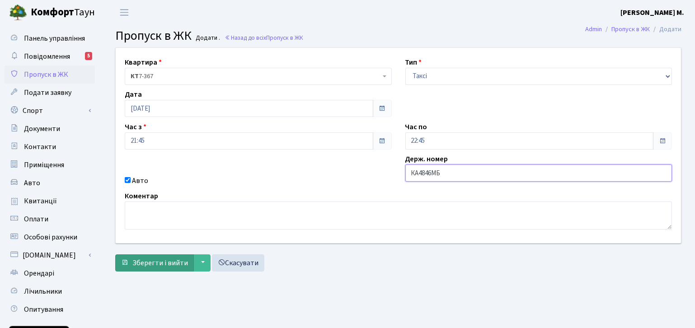 Image resolution: width=695 pixels, height=328 pixels. What do you see at coordinates (54, 38) in the screenshot?
I see `span: Панель управління` at bounding box center [54, 38].